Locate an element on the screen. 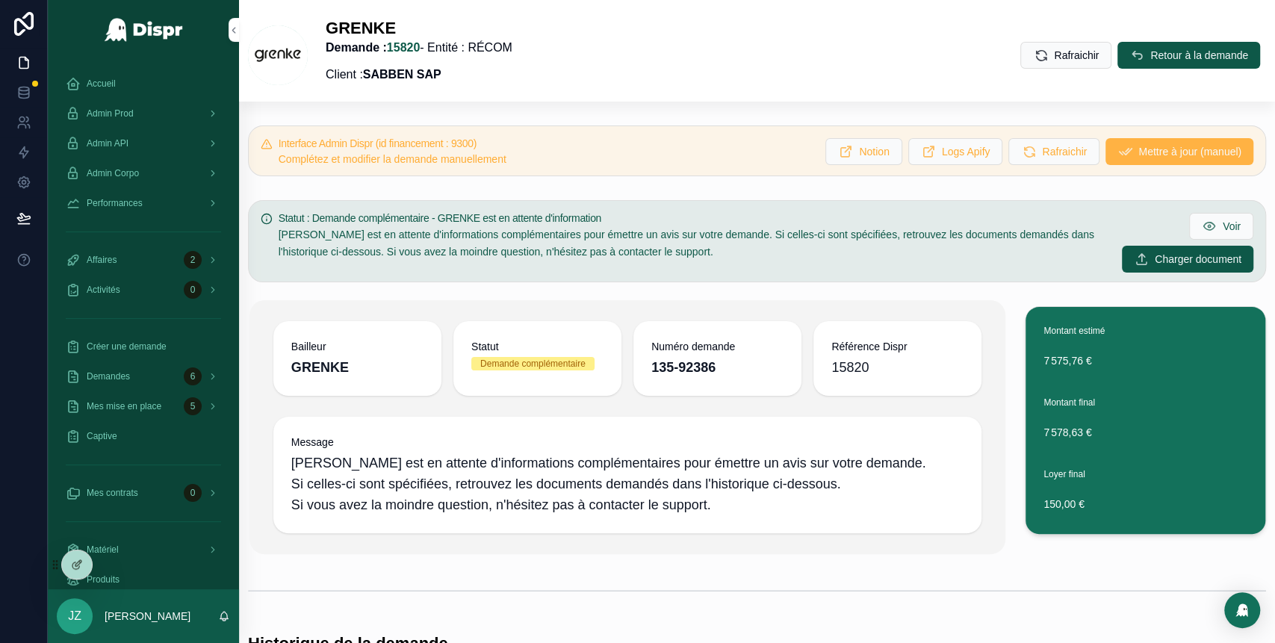 The width and height of the screenshot is (1275, 643). span: Admin API is located at coordinates (108, 143).